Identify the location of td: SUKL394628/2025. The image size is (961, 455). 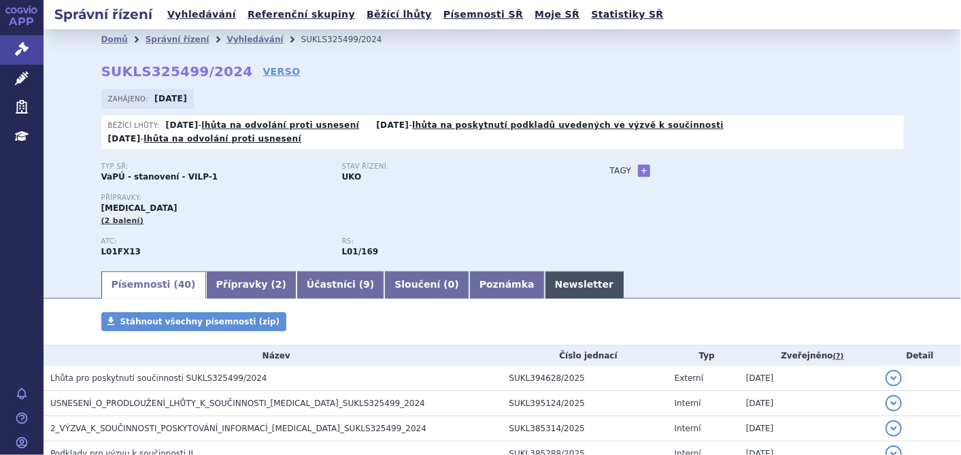
(585, 378).